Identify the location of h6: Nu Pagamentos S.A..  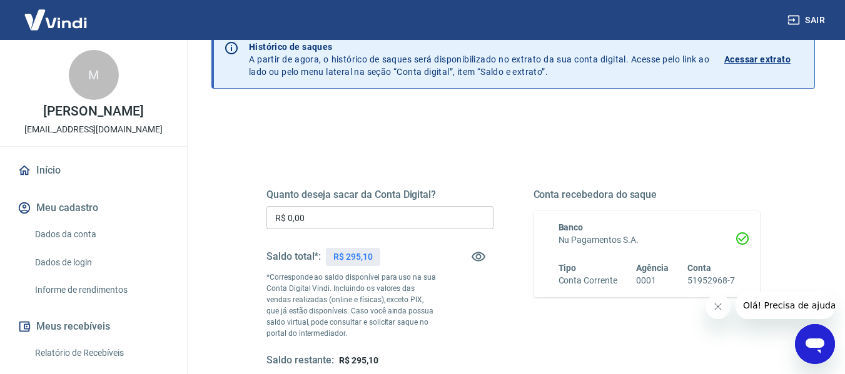
(646, 240).